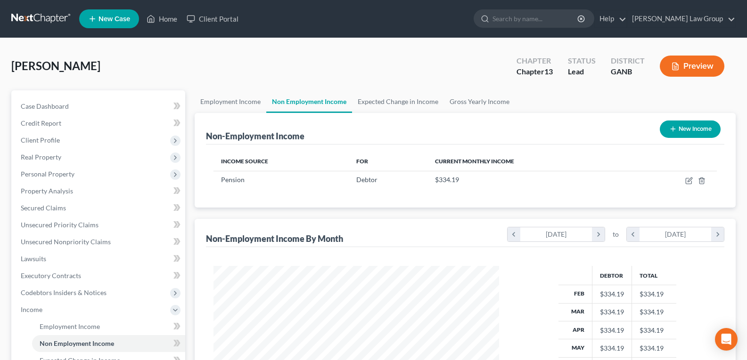  I want to click on span: Codebtors Insiders & Notices, so click(64, 293).